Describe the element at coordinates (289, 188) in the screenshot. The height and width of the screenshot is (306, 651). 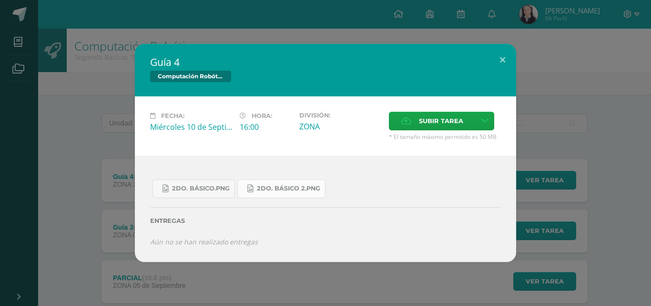
I see `span: 2do. Básico 2.png` at that location.